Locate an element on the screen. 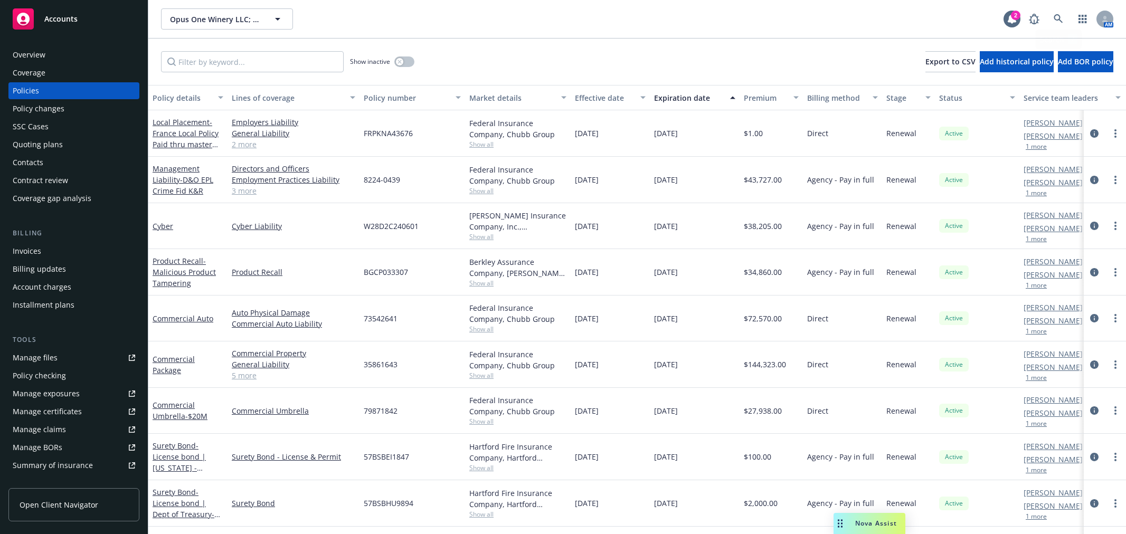  a: Commercial Umbrella is located at coordinates (180, 411).